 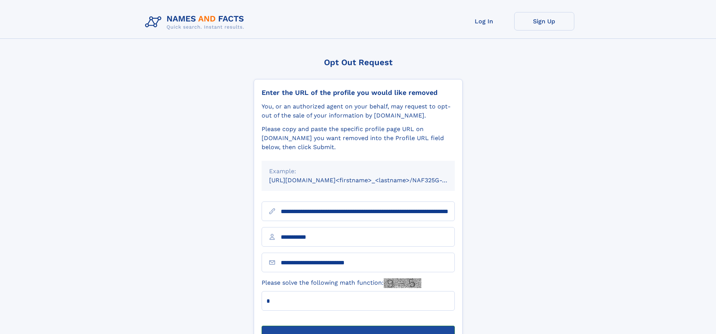 I want to click on div: You, or an authorized agent on your behalf, may request to opt-out of the sale of your informatio..., so click(x=358, y=111).